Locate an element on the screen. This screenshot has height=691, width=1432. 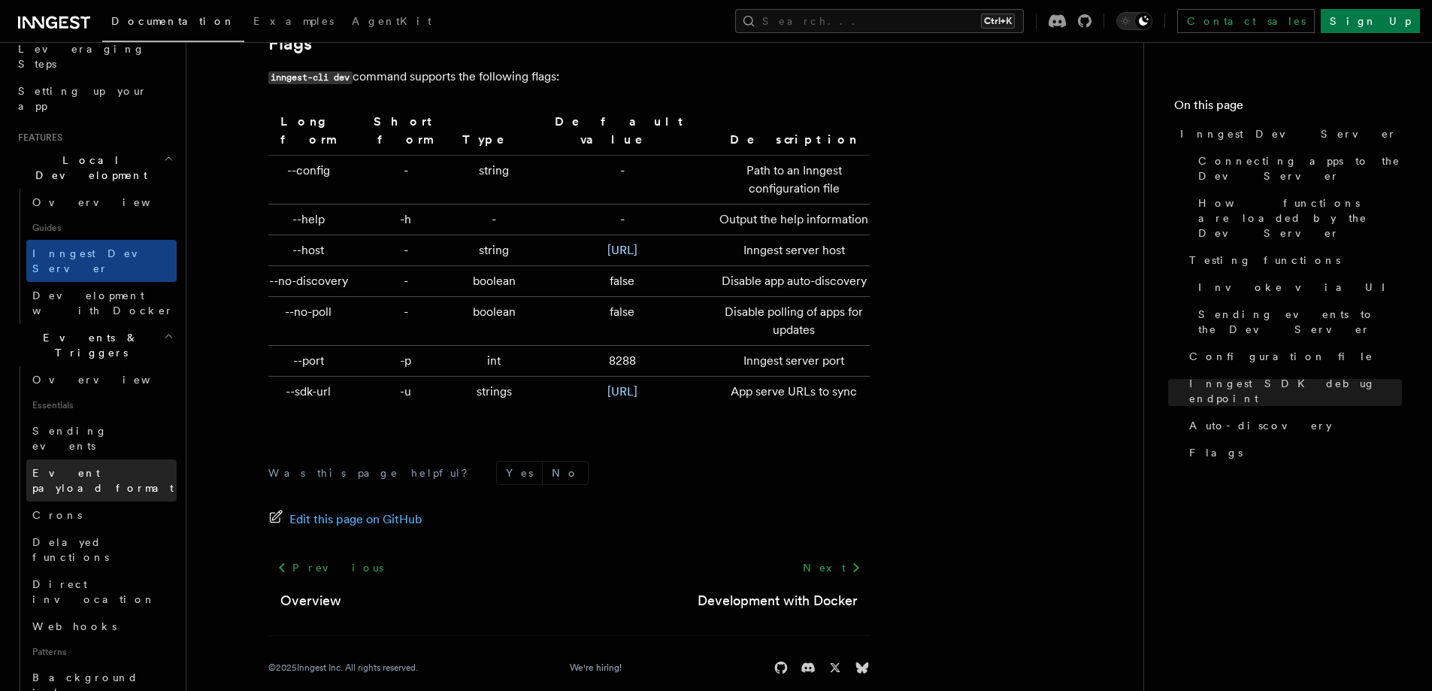
span: Invoke via UI is located at coordinates (1298, 287).